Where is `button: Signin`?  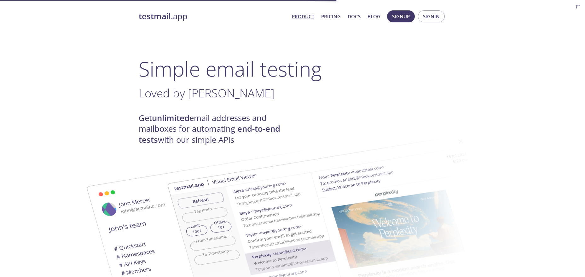
button: Signin is located at coordinates (431, 16).